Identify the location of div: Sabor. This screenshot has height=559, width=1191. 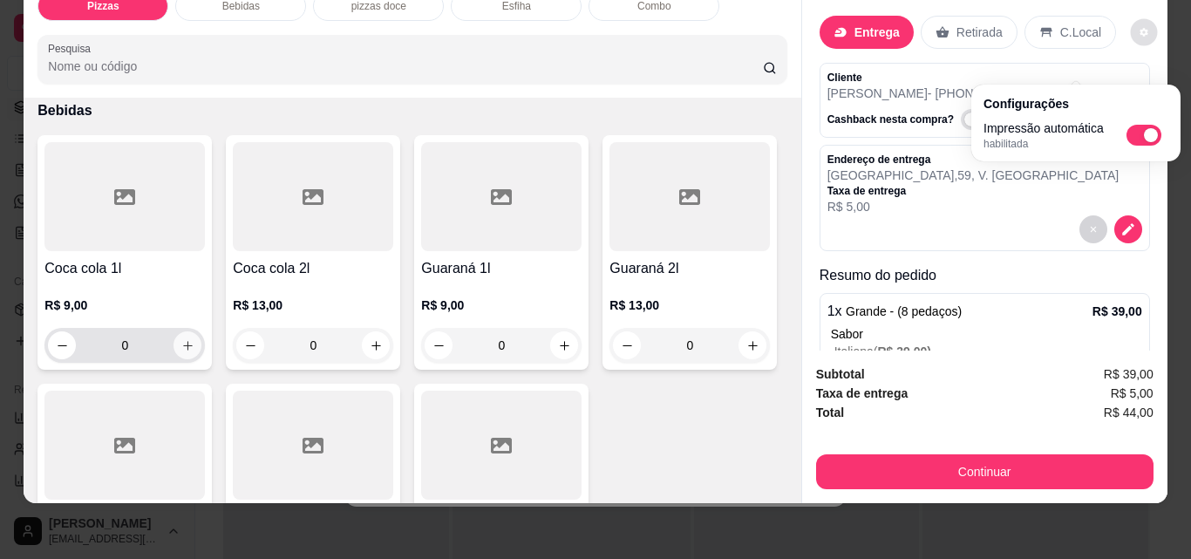
(986, 334).